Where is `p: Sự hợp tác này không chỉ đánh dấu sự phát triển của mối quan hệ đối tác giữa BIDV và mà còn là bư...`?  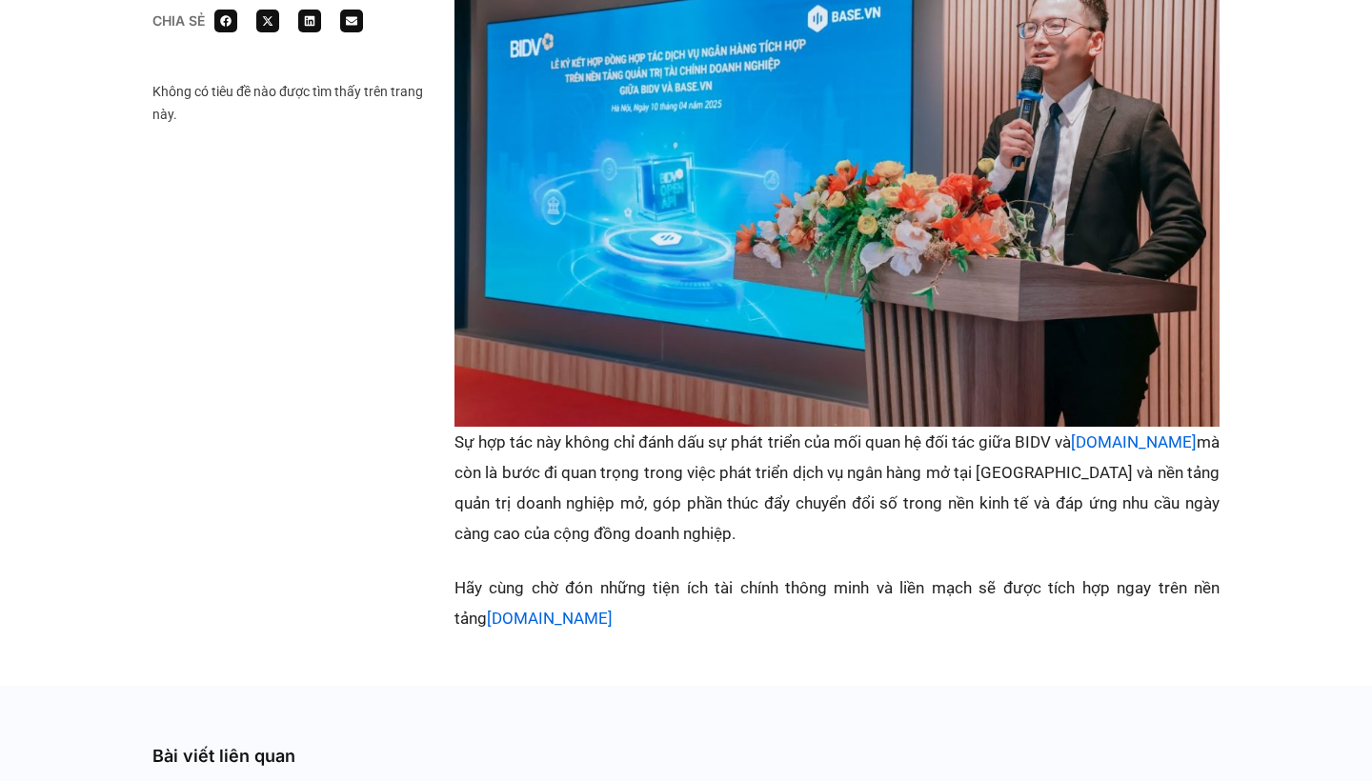
p: Sự hợp tác này không chỉ đánh dấu sự phát triển của mối quan hệ đối tác giữa BIDV và mà còn là bư... is located at coordinates (837, 488).